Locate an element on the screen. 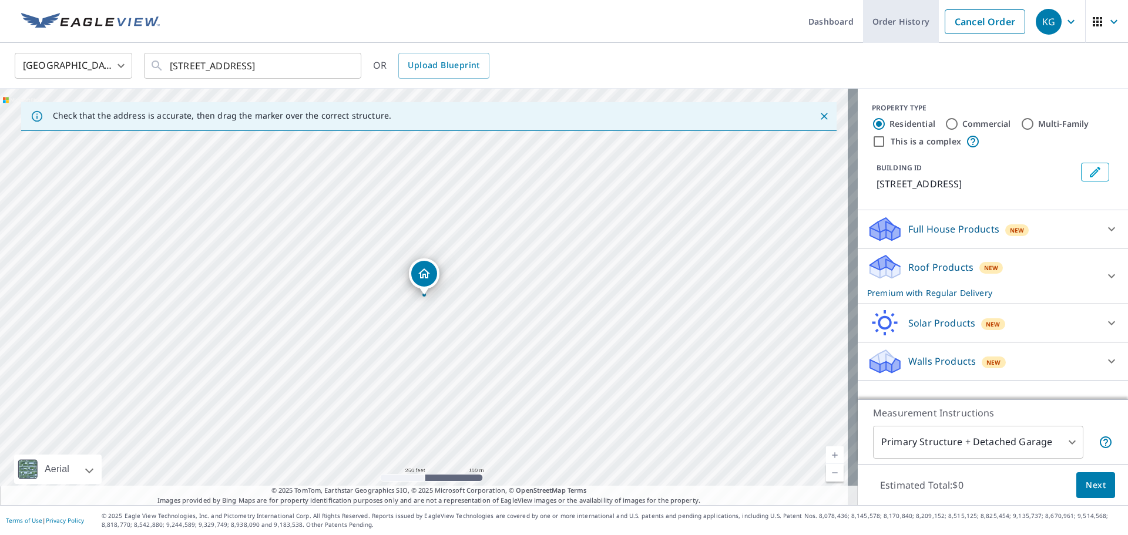 This screenshot has height=535, width=1128. div: OR is located at coordinates (431, 66).